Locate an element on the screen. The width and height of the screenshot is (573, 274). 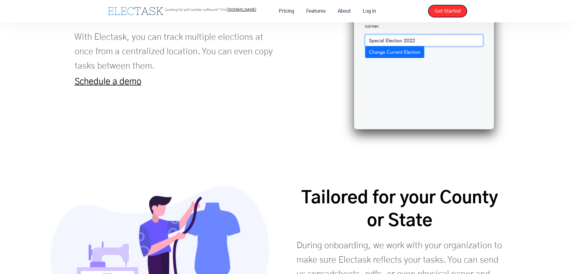
a: home is located at coordinates (135, 11).